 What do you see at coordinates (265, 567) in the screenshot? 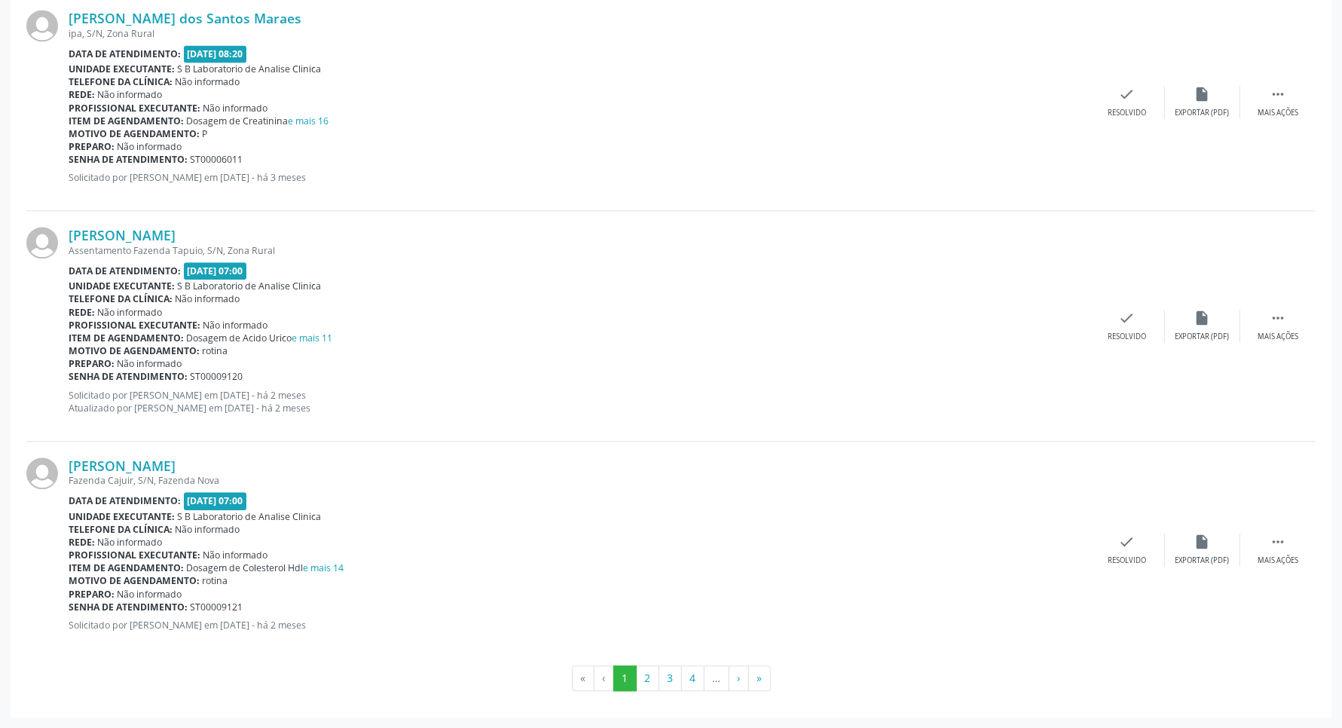
I see `span: Dosagem de Colesterol Hdl` at bounding box center [265, 567].